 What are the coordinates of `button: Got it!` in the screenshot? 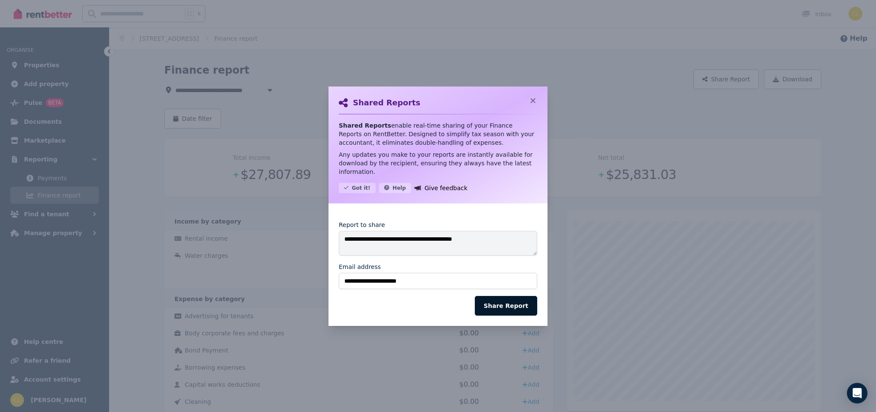 It's located at (357, 188).